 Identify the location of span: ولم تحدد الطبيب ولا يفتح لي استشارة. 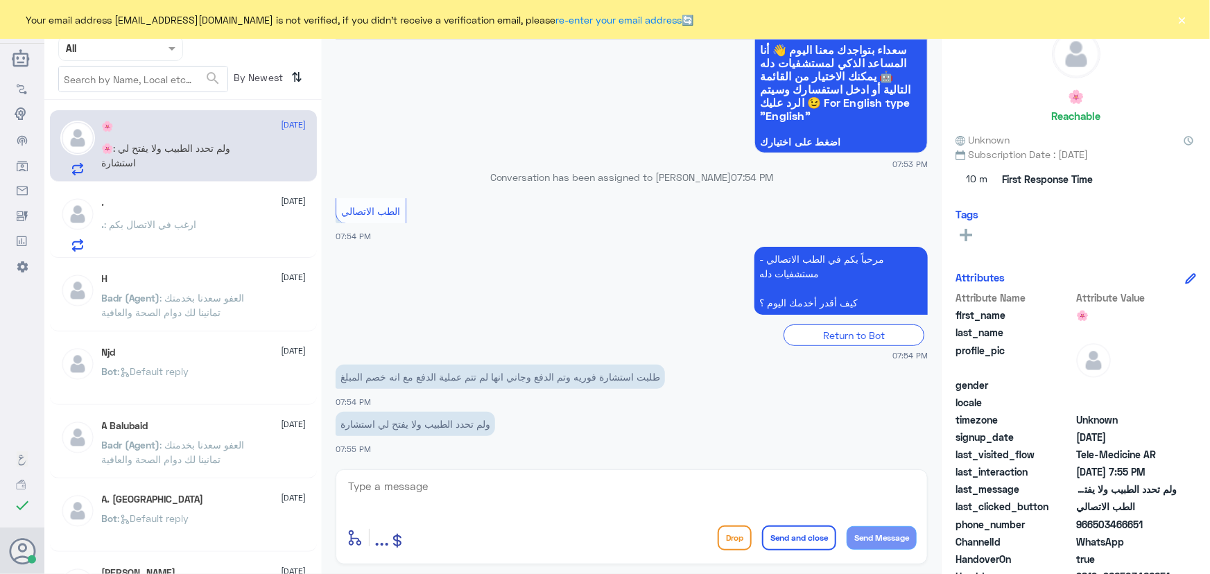
(1126, 489).